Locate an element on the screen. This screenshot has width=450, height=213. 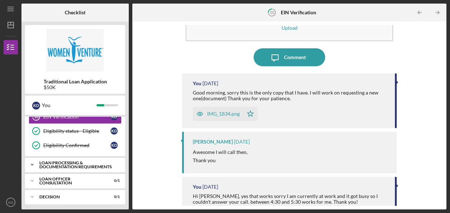
div: Loan Officer Consultation is located at coordinates (71, 181).